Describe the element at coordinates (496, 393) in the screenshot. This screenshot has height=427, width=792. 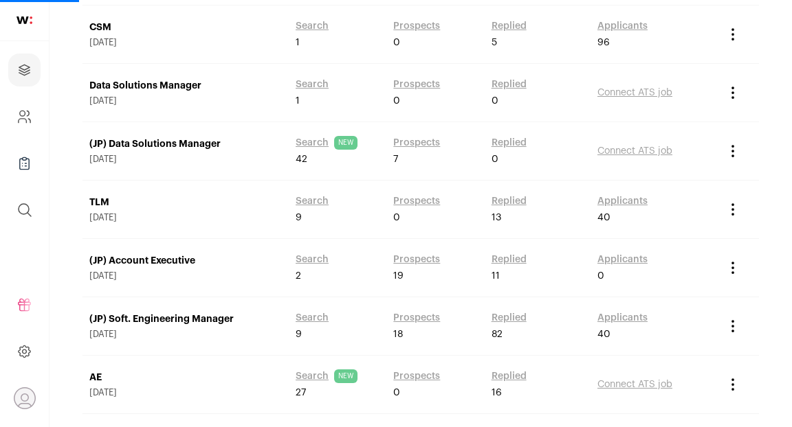
I see `span: 16` at that location.